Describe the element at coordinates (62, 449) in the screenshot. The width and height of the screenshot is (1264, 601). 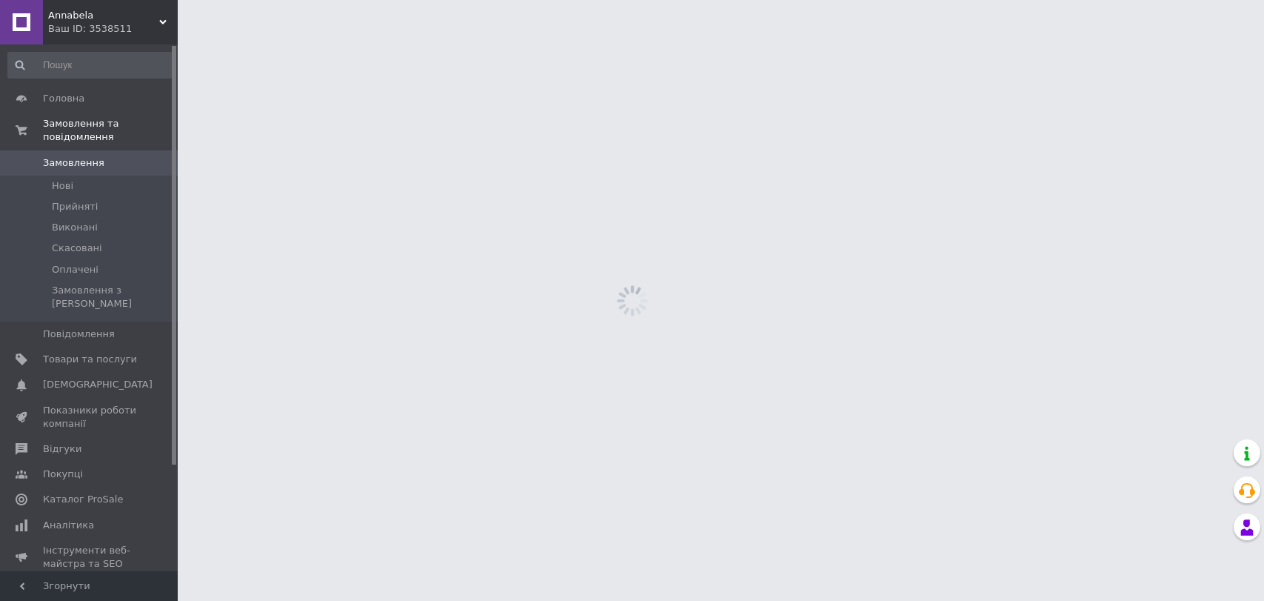
I see `span: Відгуки` at that location.